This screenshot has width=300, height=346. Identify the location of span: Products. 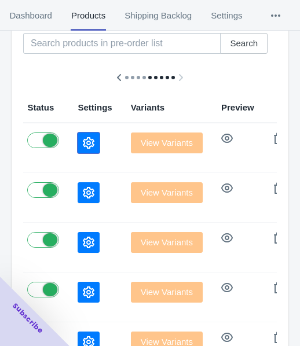
(88, 16).